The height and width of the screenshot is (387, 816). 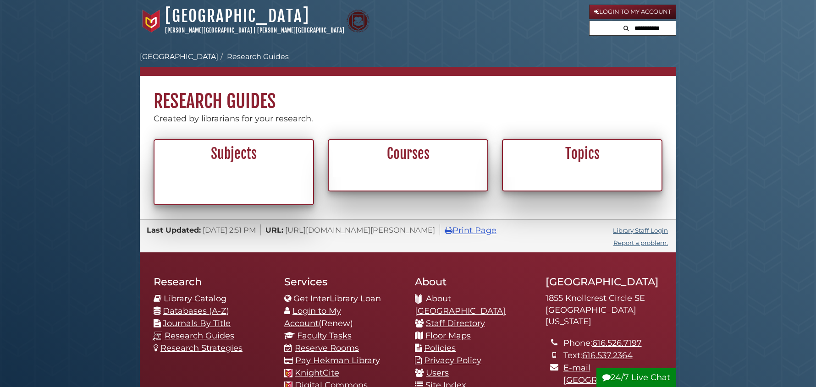 What do you see at coordinates (439, 348) in the screenshot?
I see `a: Policies` at bounding box center [439, 348].